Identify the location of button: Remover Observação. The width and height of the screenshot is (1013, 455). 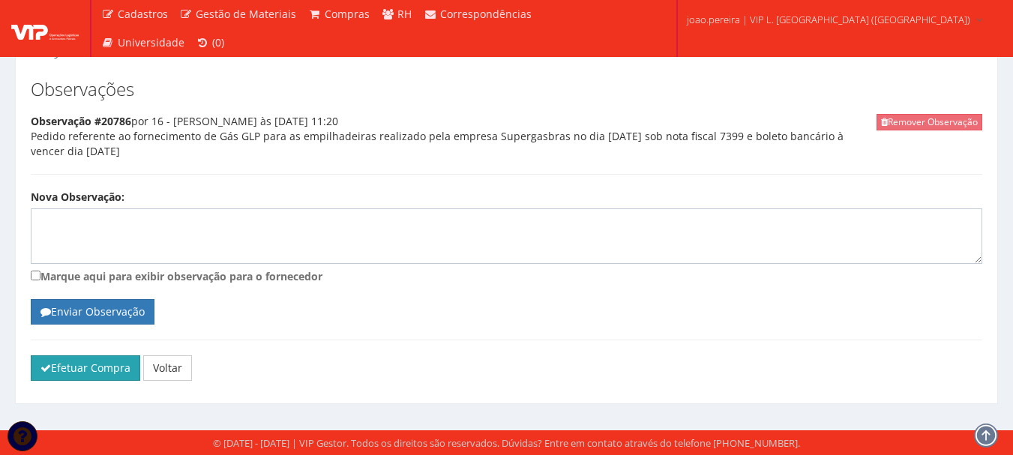
(929, 122).